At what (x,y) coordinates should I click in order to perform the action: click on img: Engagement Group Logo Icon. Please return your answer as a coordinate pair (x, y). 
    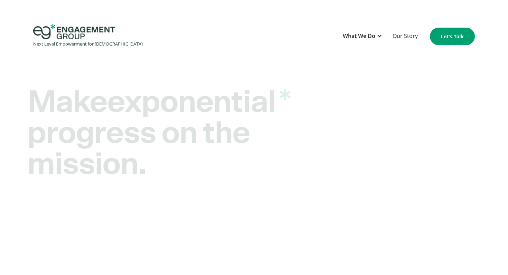
    Looking at the image, I should click on (74, 32).